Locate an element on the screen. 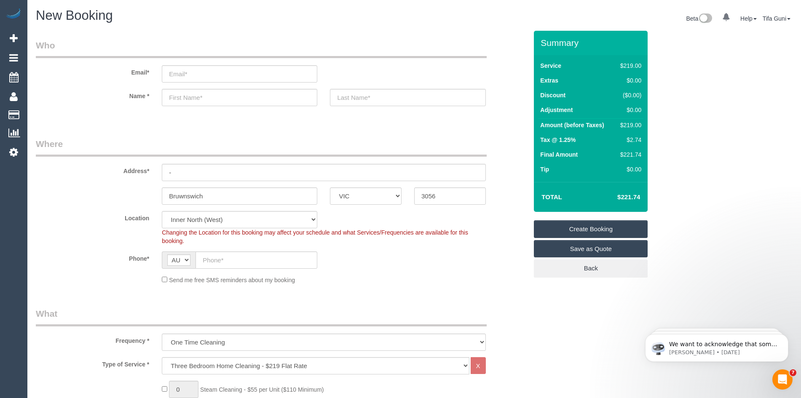  span: New Booking is located at coordinates (74, 15).